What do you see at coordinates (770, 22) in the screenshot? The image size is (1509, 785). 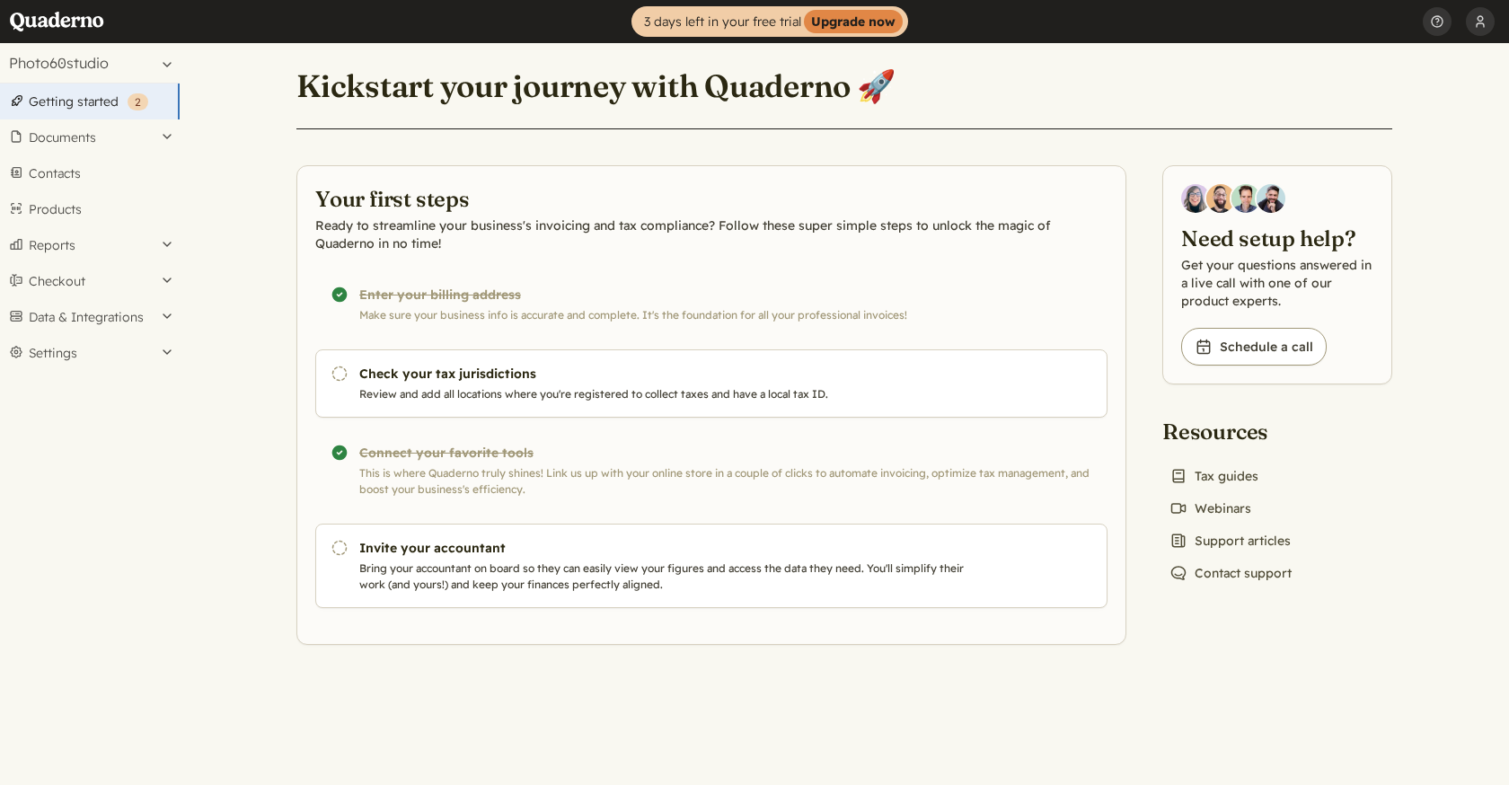 I see `a: 3 days left in your free trialUpgrade now` at bounding box center [770, 22].